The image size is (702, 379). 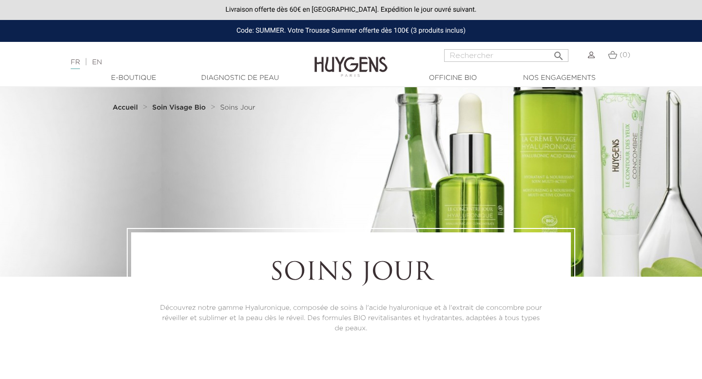 What do you see at coordinates (126, 108) in the screenshot?
I see `a: Accueil` at bounding box center [126, 108].